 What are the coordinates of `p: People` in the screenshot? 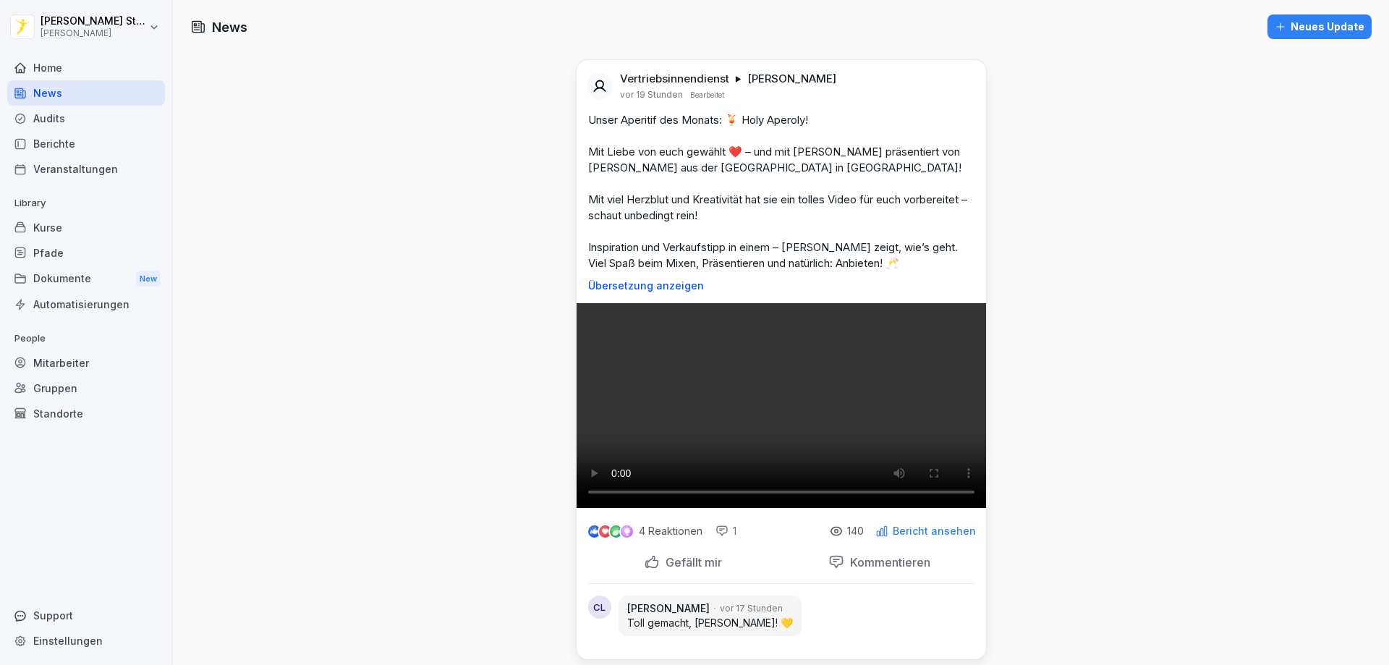 It's located at (86, 339).